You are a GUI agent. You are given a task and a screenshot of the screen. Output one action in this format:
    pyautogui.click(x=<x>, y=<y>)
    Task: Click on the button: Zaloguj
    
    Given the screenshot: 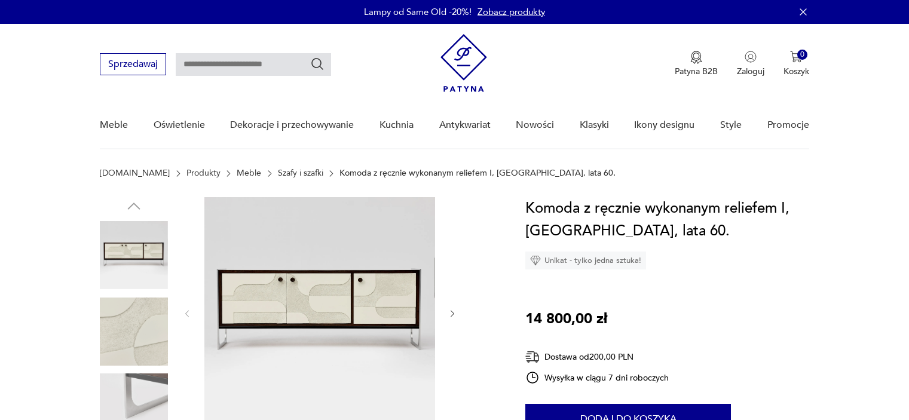 What is the action you would take?
    pyautogui.click(x=751, y=64)
    